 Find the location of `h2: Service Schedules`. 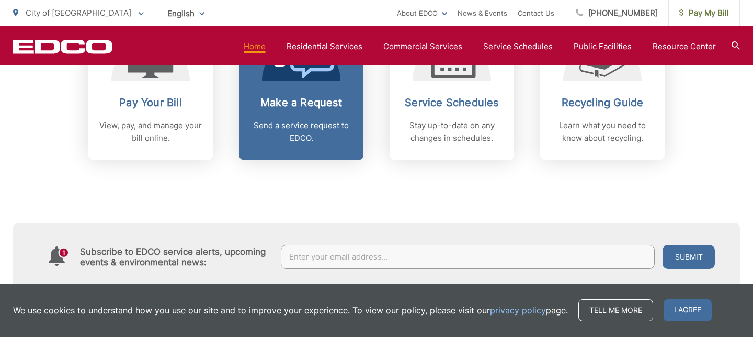

h2: Service Schedules is located at coordinates (452, 103).